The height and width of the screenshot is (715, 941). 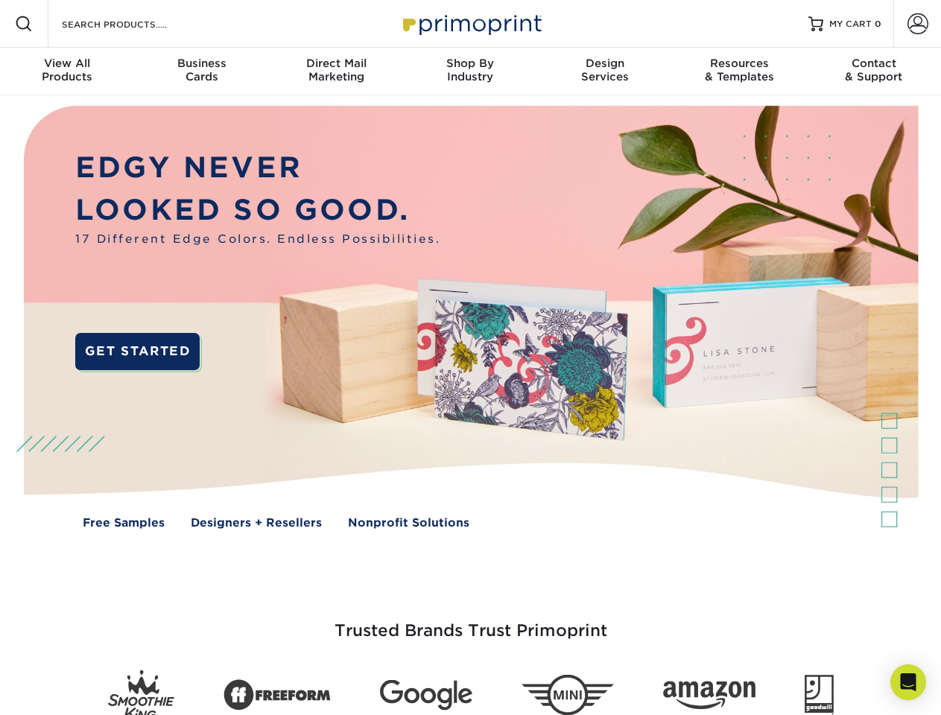 I want to click on a: Direct MailMarketing, so click(x=336, y=71).